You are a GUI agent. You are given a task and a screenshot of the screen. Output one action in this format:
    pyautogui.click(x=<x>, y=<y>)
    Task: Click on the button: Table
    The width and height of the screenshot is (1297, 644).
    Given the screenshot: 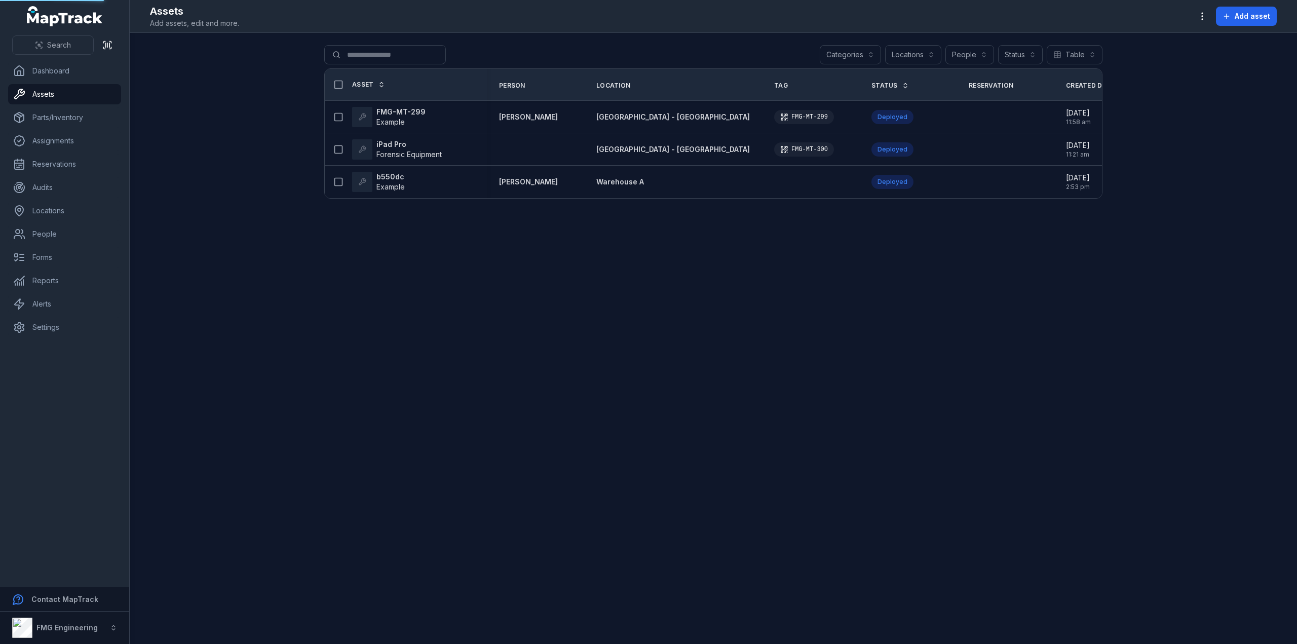 What is the action you would take?
    pyautogui.click(x=1074, y=55)
    